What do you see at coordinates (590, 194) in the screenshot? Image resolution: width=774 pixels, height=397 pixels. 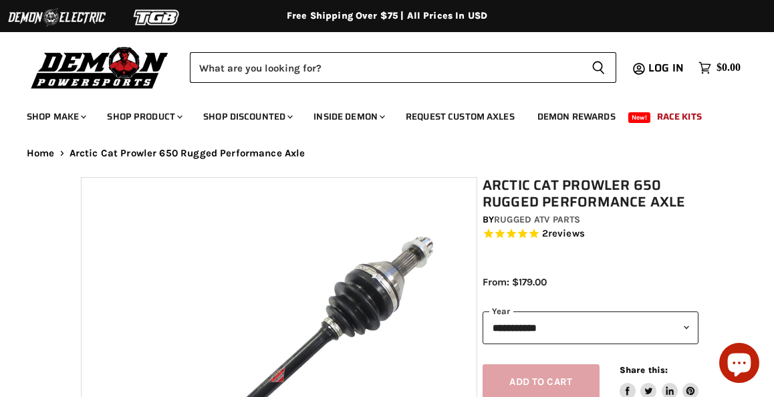 I see `h1: Arctic Cat Prowler 650 Rugged Performance Axle` at bounding box center [590, 194].